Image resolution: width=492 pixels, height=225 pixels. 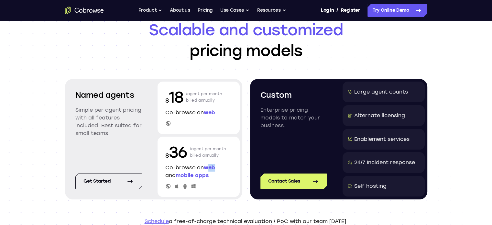 I want to click on div: Alternate licensing, so click(x=379, y=115).